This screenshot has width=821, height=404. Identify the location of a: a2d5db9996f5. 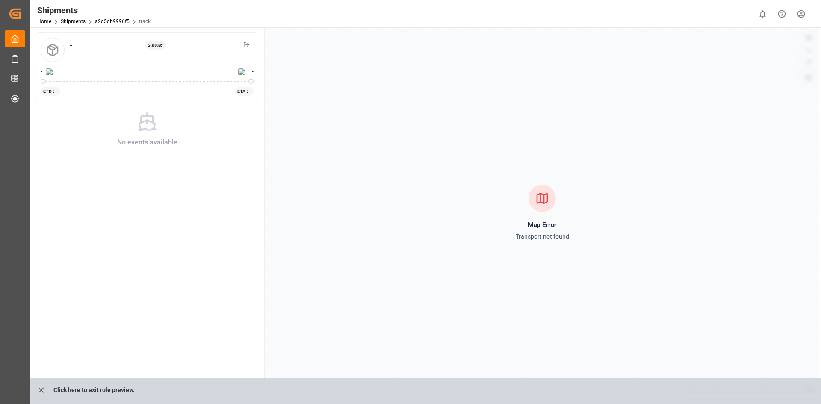
(112, 21).